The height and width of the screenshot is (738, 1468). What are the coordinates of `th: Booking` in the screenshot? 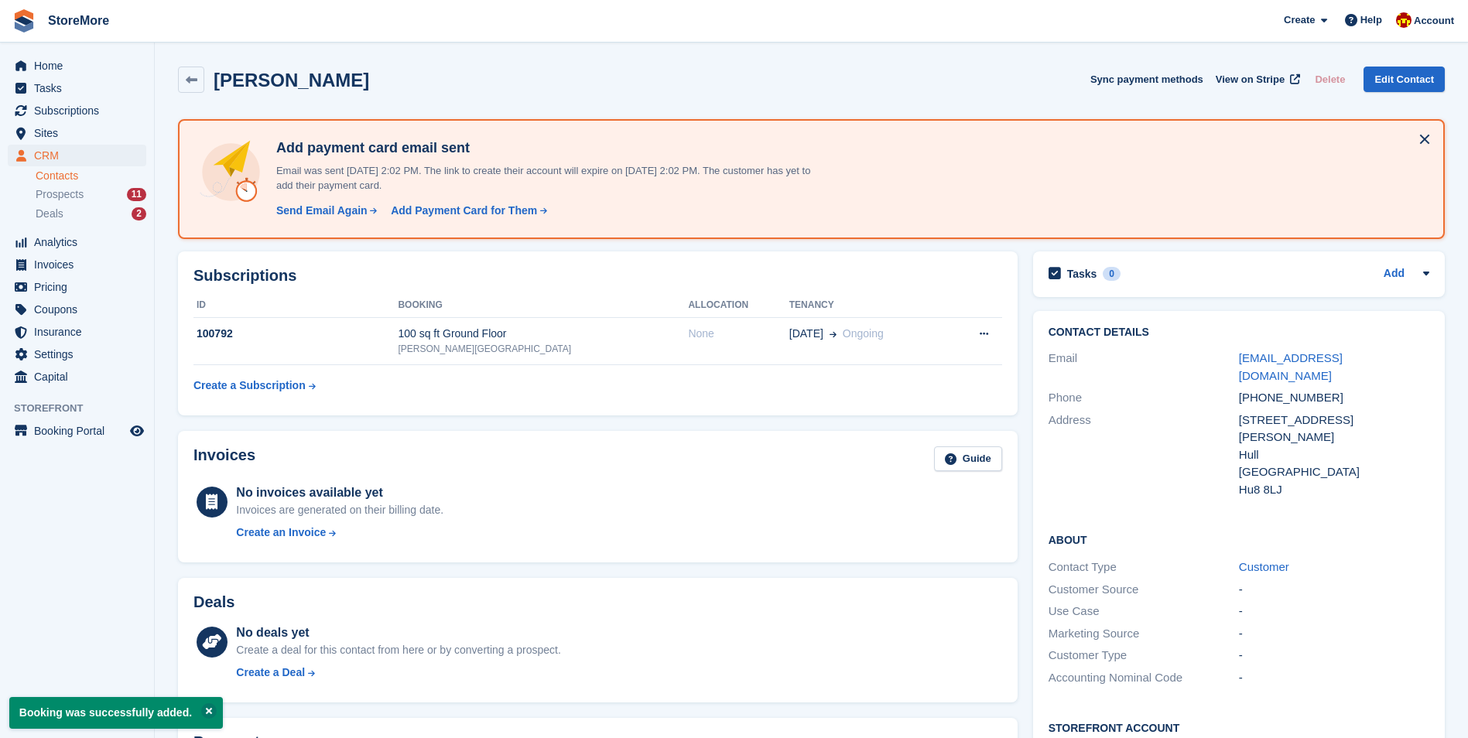 It's located at (542, 306).